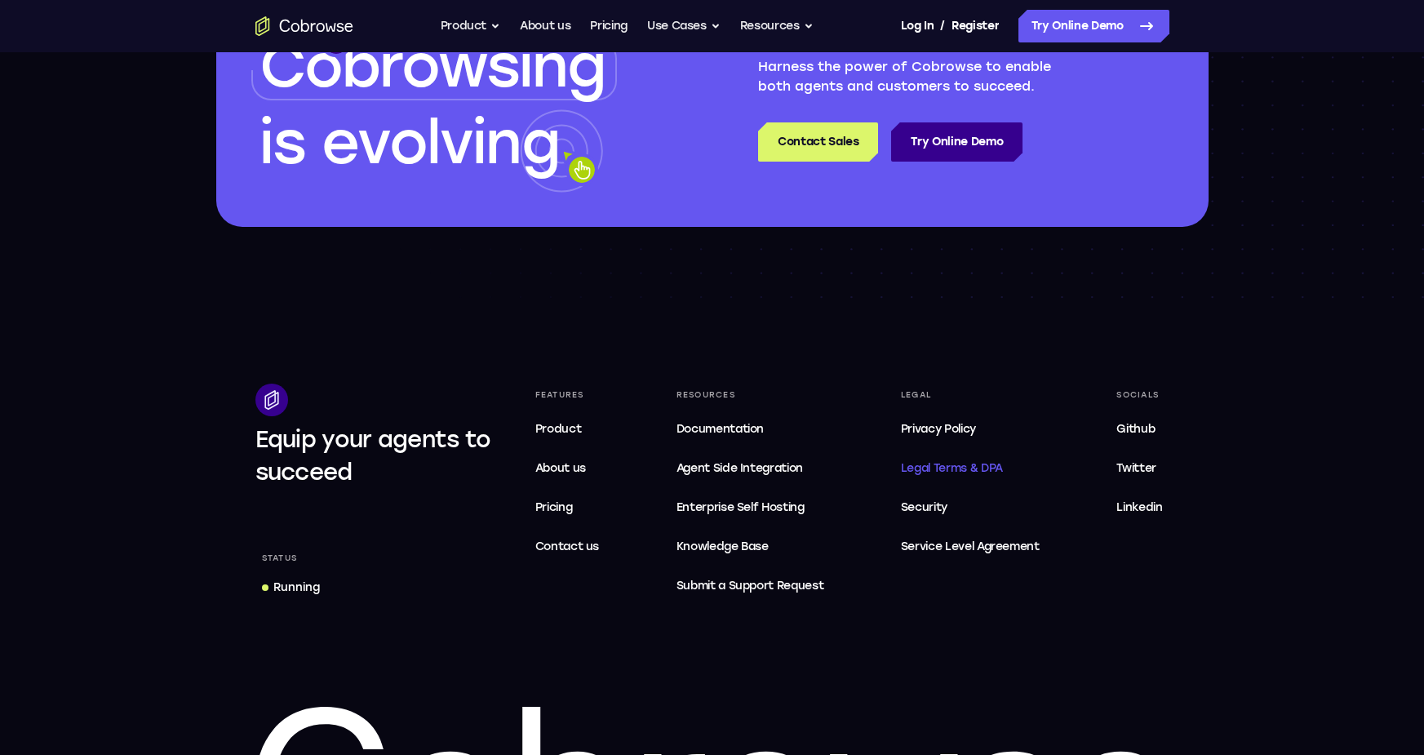 The image size is (1424, 755). Describe the element at coordinates (684, 26) in the screenshot. I see `button: Use Cases` at that location.